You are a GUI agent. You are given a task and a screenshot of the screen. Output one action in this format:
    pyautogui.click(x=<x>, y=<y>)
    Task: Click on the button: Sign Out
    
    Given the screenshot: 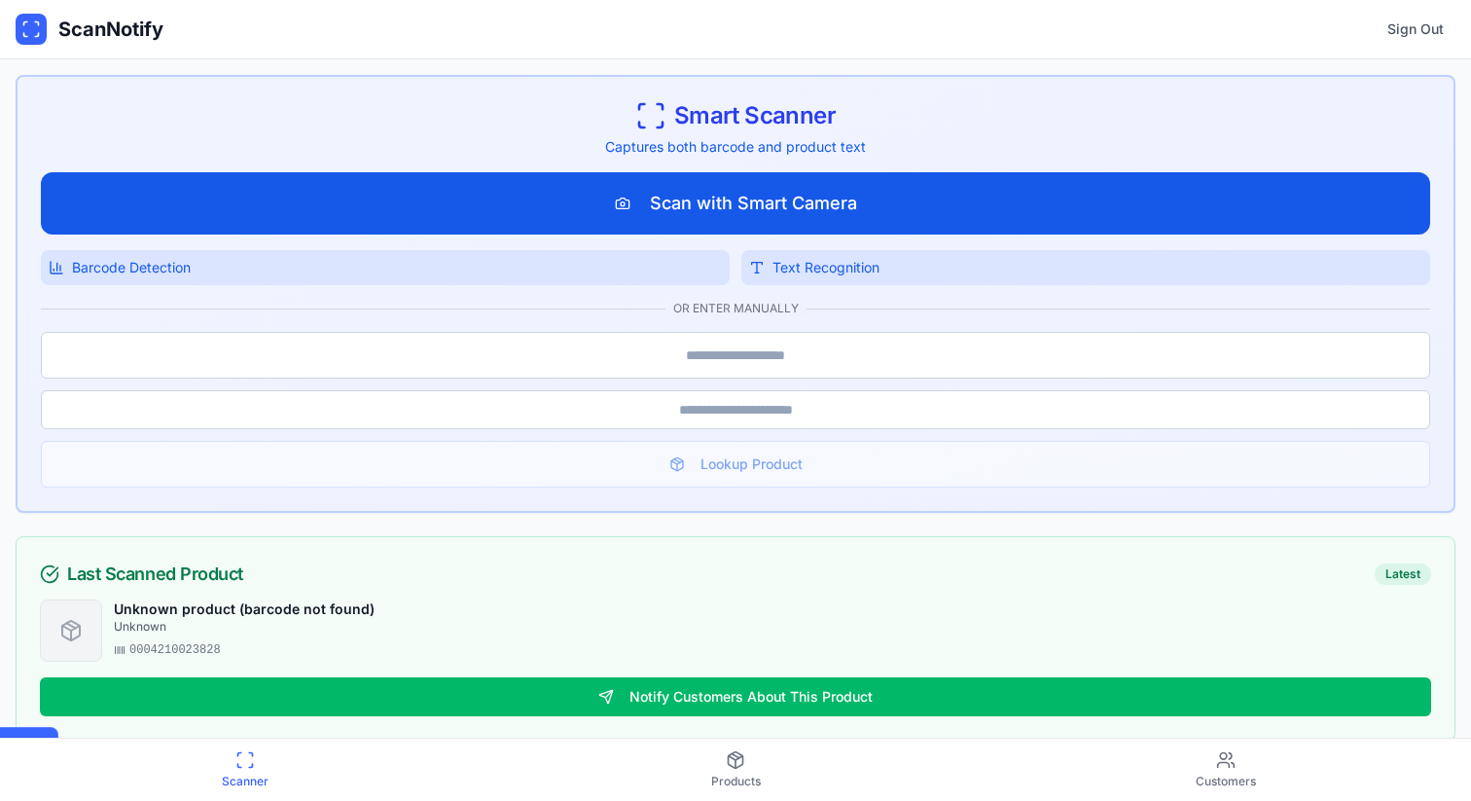 What is the action you would take?
    pyautogui.click(x=1415, y=29)
    